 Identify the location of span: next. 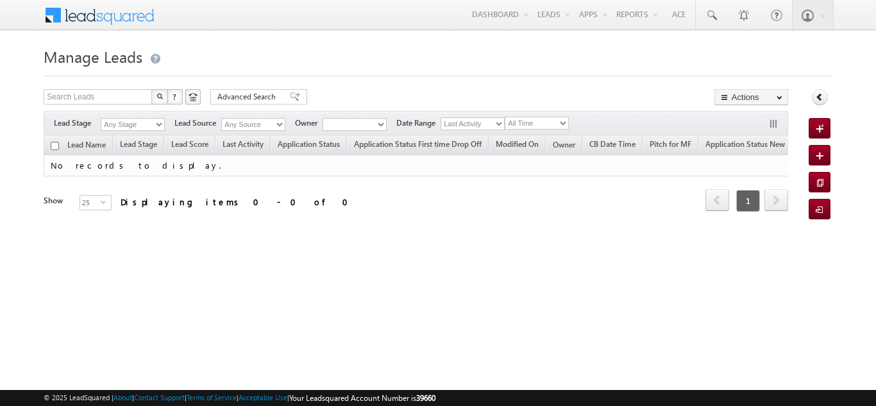
(776, 200).